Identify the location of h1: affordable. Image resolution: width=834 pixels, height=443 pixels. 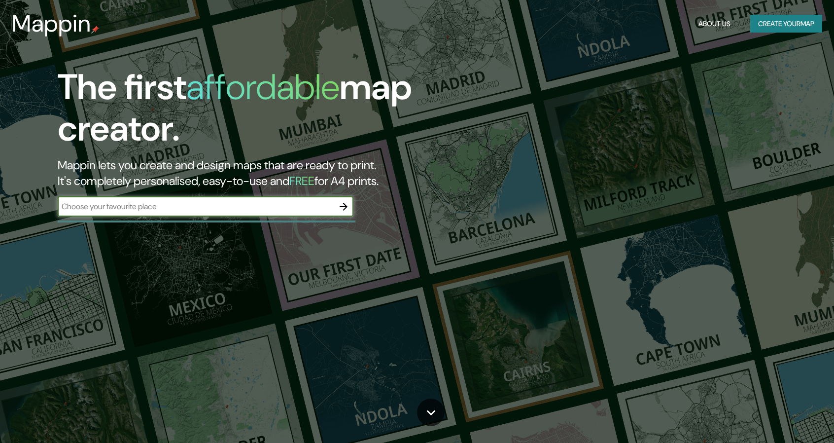
(263, 87).